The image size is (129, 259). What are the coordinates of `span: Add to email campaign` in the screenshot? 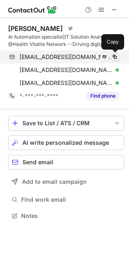 It's located at (54, 182).